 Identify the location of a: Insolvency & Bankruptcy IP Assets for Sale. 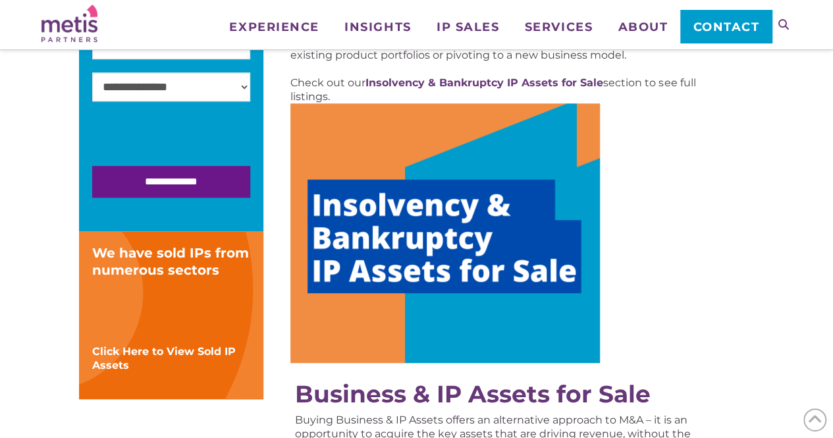
(484, 82).